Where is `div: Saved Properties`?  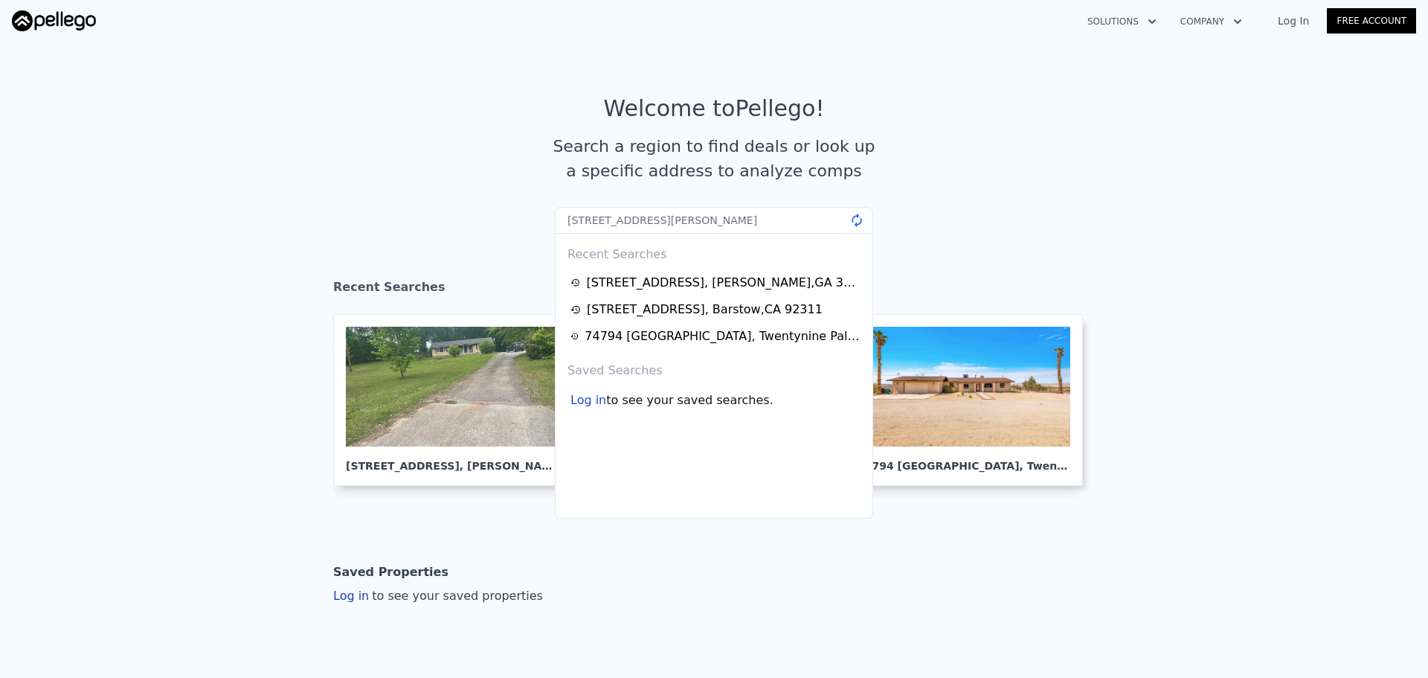 div: Saved Properties is located at coordinates (391, 572).